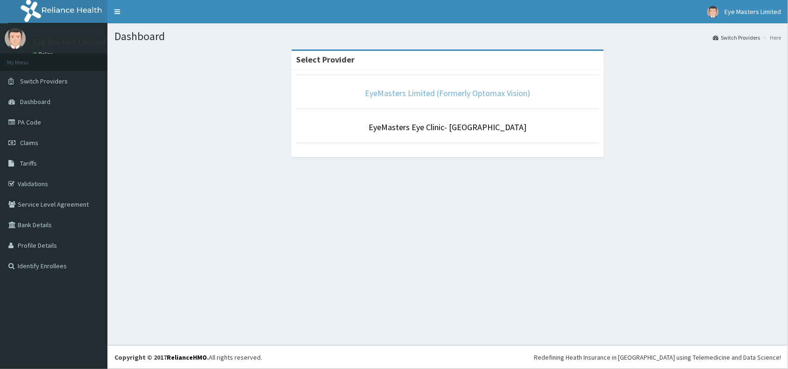 The image size is (788, 369). I want to click on footer: All rights reserved., so click(447, 357).